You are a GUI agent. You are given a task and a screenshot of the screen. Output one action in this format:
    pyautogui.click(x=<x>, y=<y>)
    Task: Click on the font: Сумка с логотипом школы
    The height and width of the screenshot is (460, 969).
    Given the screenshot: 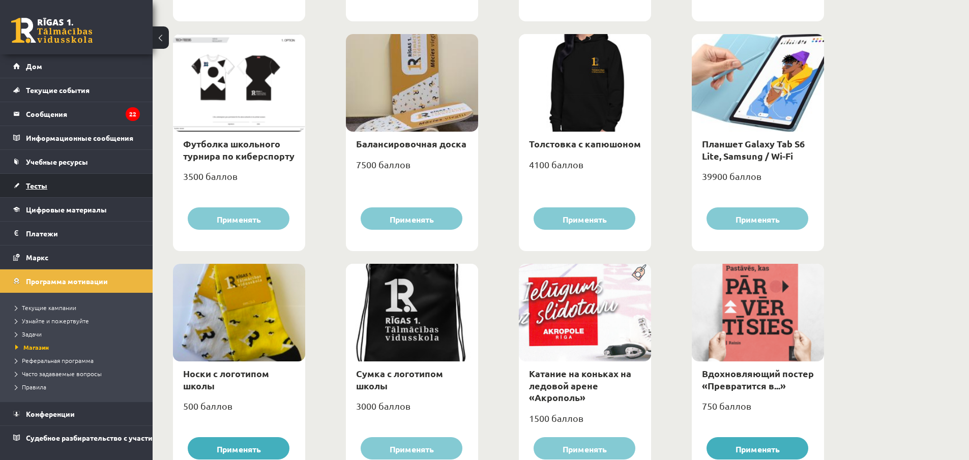 What is the action you would take?
    pyautogui.click(x=399, y=380)
    